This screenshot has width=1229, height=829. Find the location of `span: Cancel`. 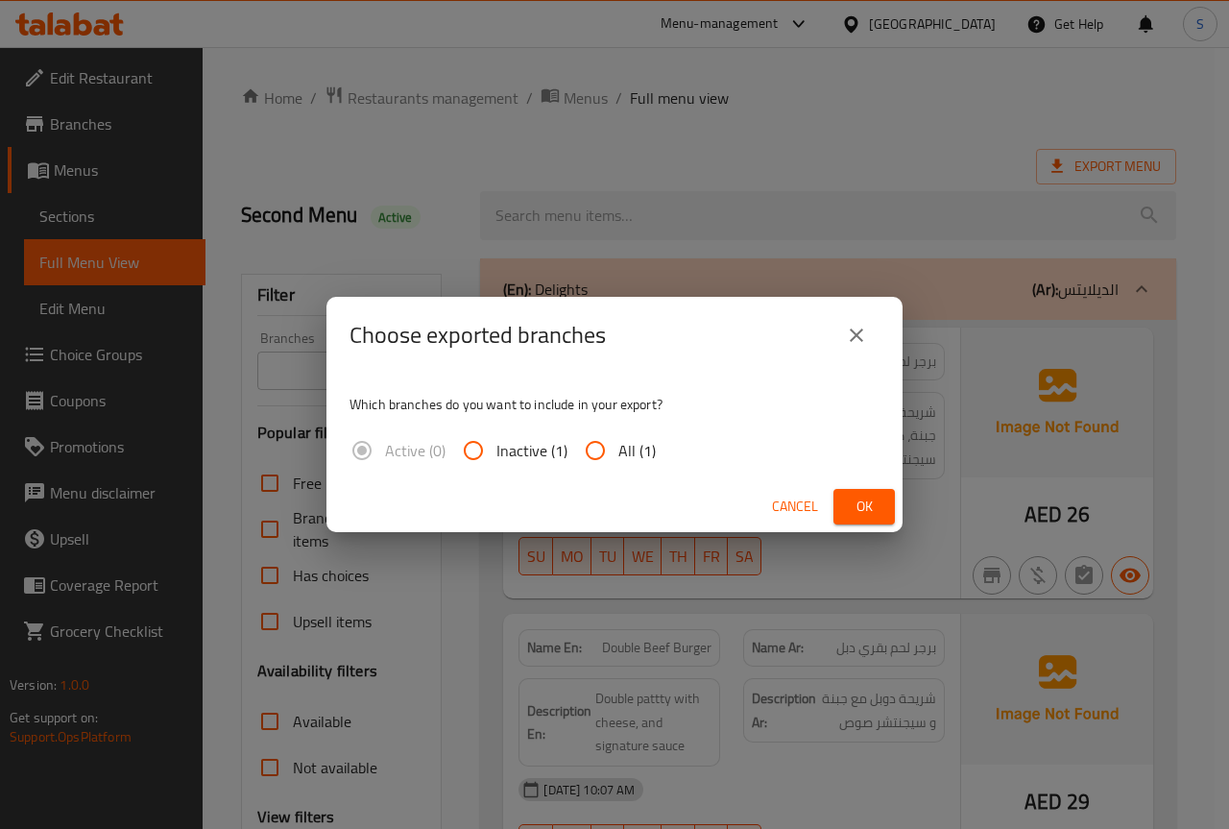

span: Cancel is located at coordinates (795, 506).